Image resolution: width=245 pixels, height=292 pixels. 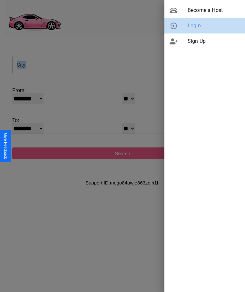 What do you see at coordinates (214, 41) in the screenshot?
I see `span: Sign Up` at bounding box center [214, 41].